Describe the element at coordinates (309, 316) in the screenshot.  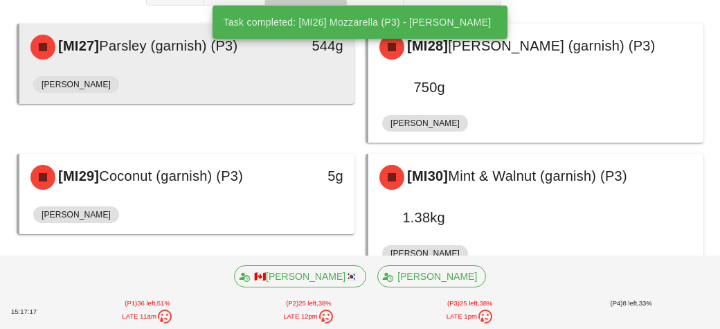
I see `div: LATE 12pm` at that location.